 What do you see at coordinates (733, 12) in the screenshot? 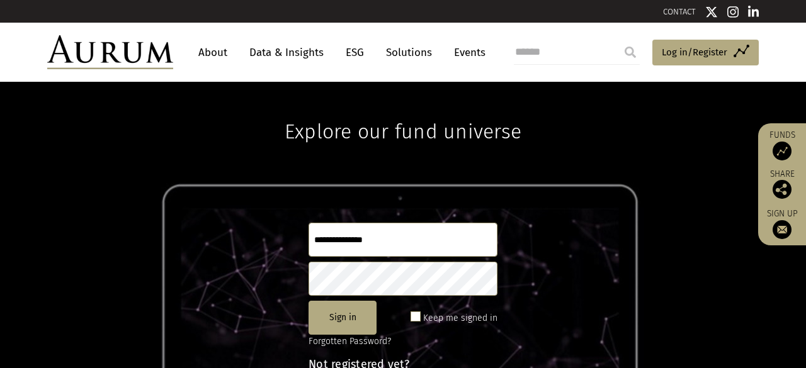
I see `img: Instagram icon` at bounding box center [733, 12].